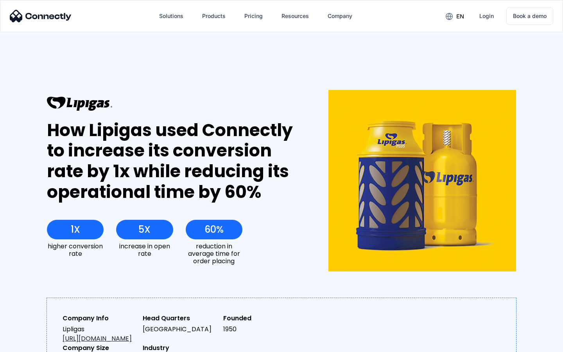 The width and height of the screenshot is (563, 352). I want to click on div: 1X, so click(75, 229).